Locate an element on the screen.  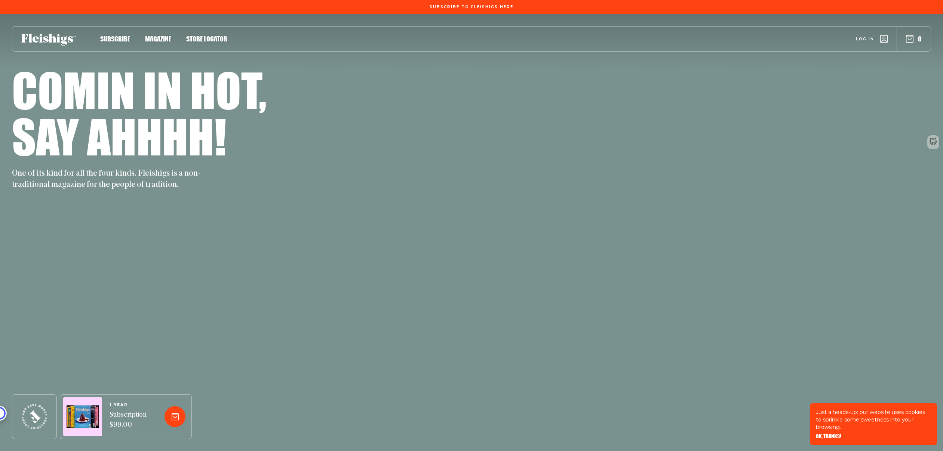
button: 0 is located at coordinates (914, 39).